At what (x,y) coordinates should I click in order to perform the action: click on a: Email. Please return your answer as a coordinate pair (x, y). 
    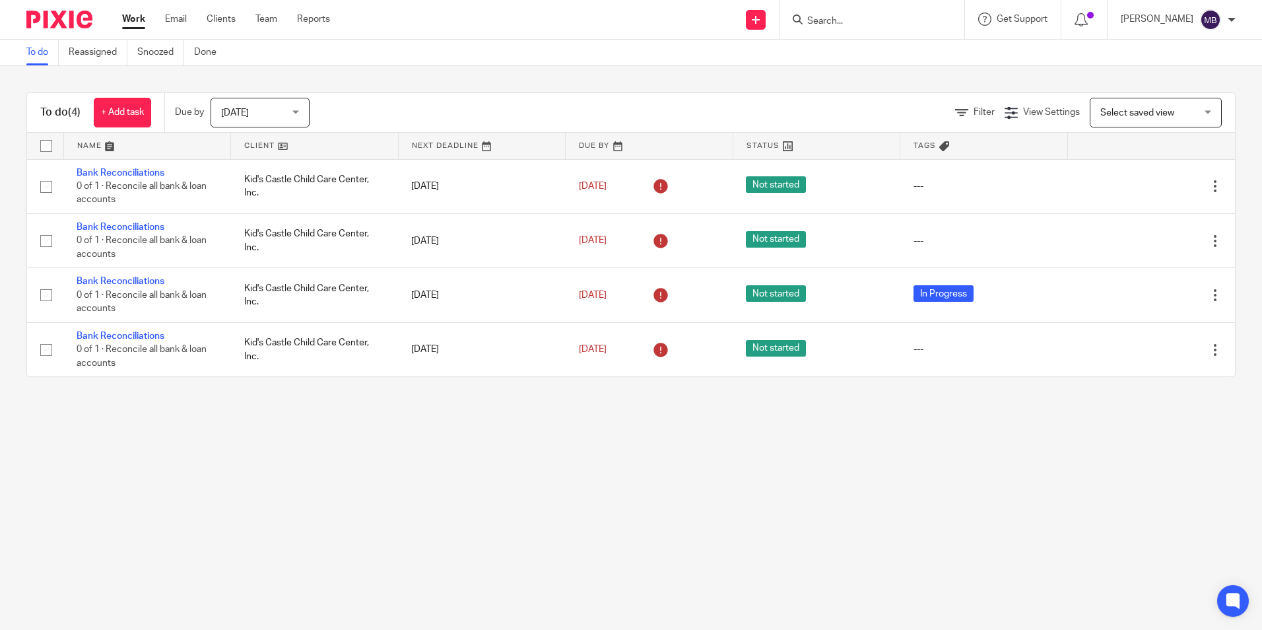
    Looking at the image, I should click on (176, 19).